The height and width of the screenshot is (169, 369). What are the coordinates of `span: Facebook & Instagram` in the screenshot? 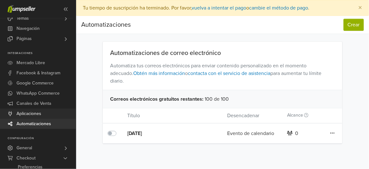 It's located at (38, 73).